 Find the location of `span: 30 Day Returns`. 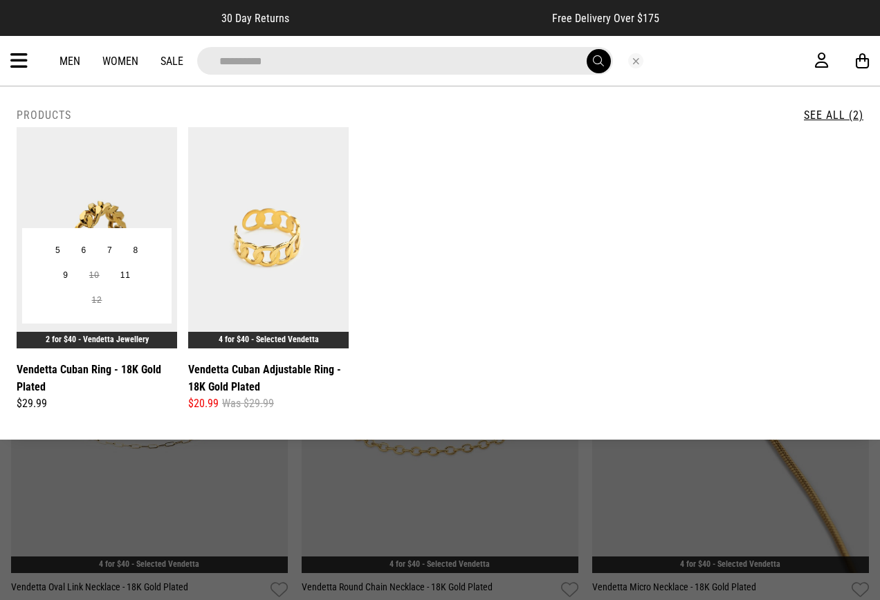

span: 30 Day Returns is located at coordinates (255, 18).